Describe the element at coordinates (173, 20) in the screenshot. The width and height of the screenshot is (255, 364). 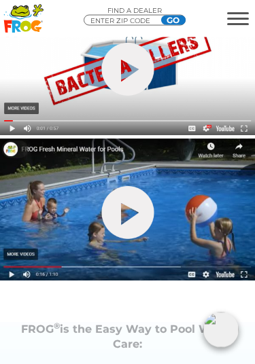
I see `input: GO` at that location.